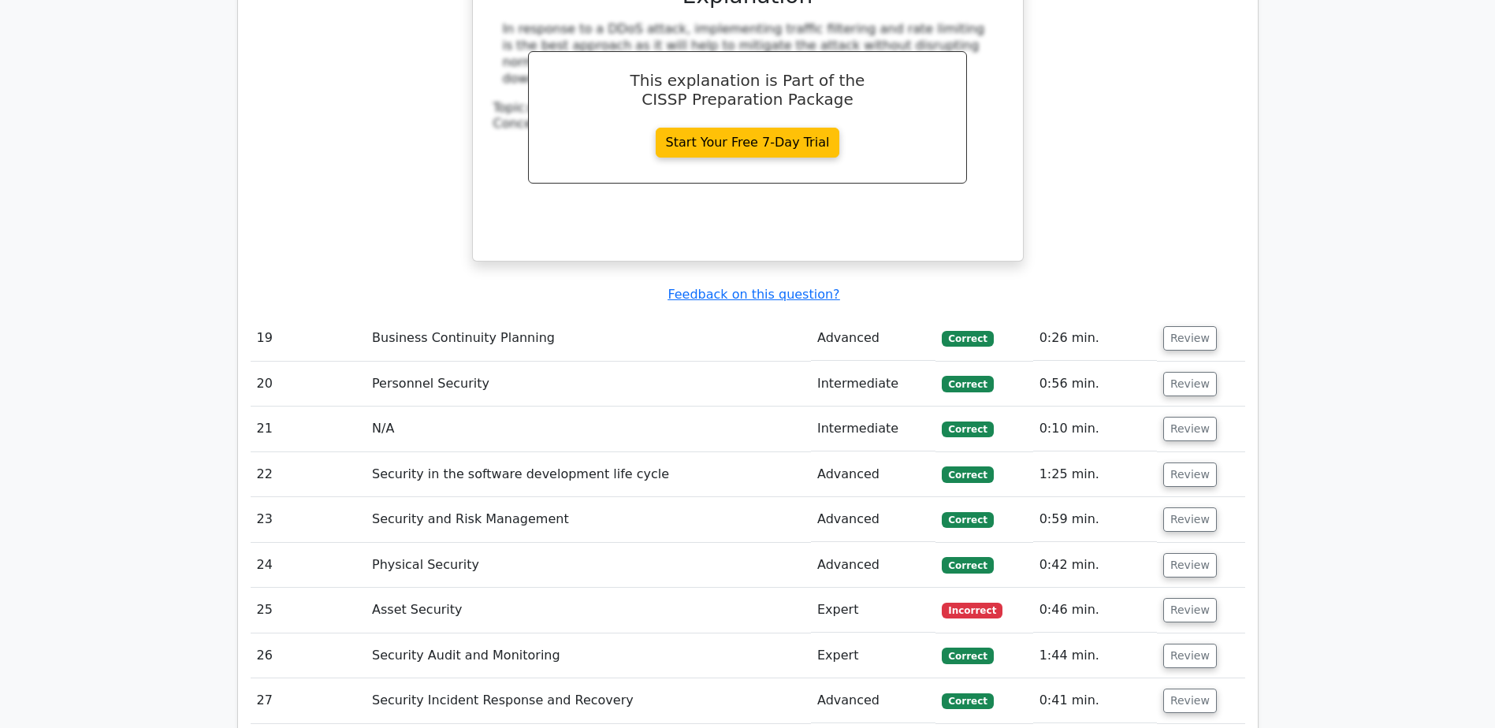 This screenshot has height=728, width=1495. Describe the element at coordinates (308, 701) in the screenshot. I see `td: 27` at that location.